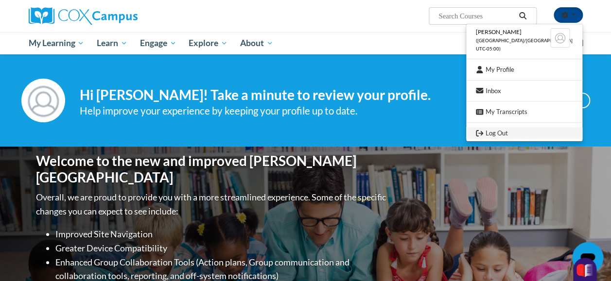 The height and width of the screenshot is (281, 611). I want to click on span: Engage, so click(158, 43).